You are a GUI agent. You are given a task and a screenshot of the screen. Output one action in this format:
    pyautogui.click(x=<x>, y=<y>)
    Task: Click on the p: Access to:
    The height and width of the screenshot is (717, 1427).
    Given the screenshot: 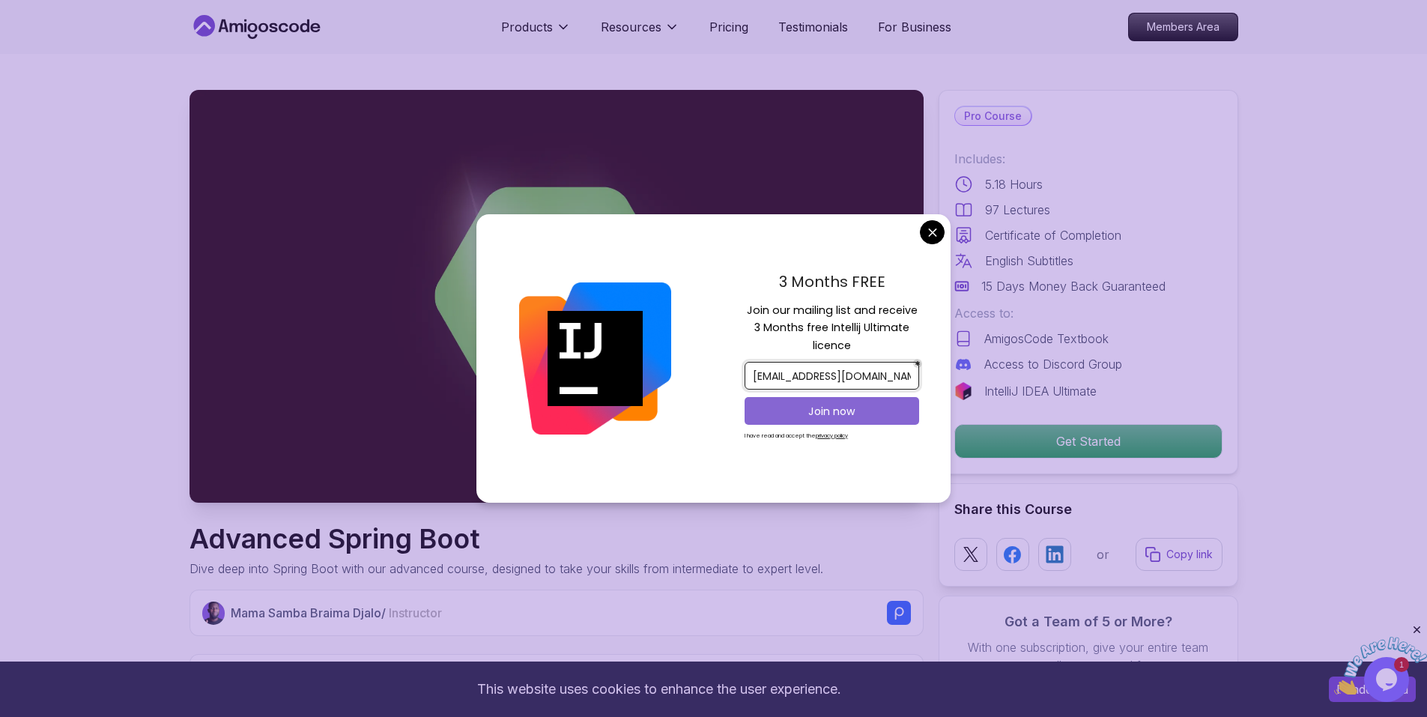 What is the action you would take?
    pyautogui.click(x=1088, y=313)
    